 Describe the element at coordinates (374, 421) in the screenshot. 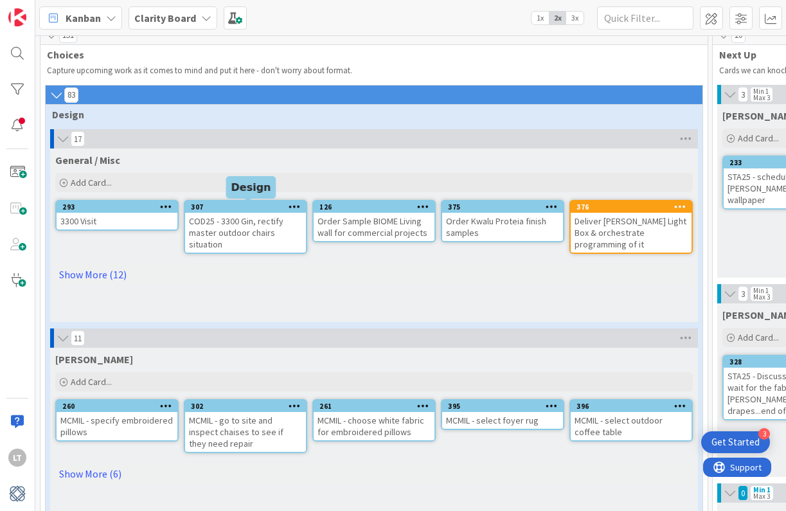

I see `a: 261MCMIL - choose white fabric for embroidered pillows` at that location.